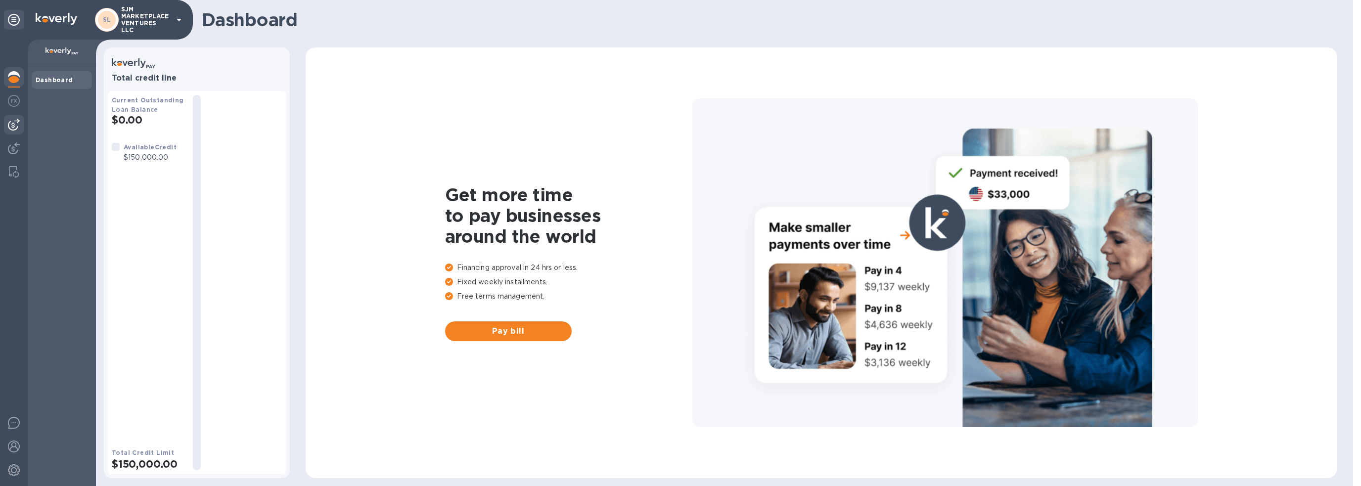  What do you see at coordinates (150, 147) in the screenshot?
I see `b: Available Credit` at bounding box center [150, 147].